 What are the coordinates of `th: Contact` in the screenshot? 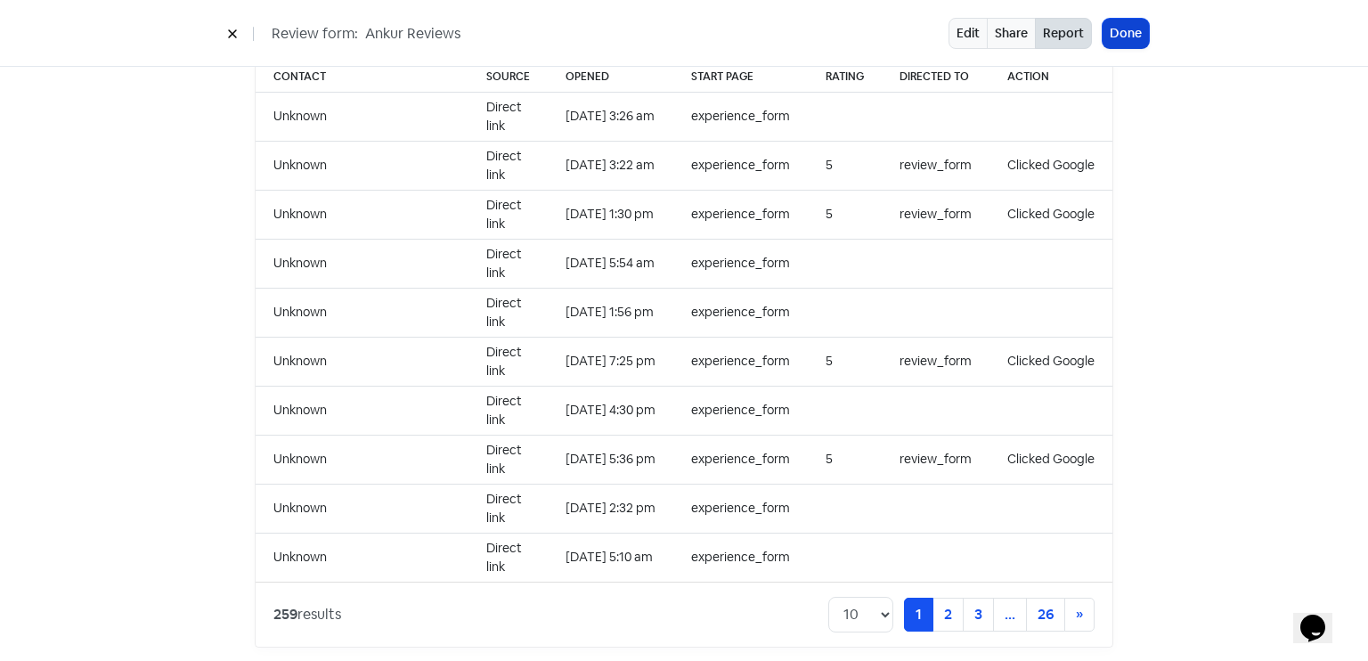 It's located at (362, 77).